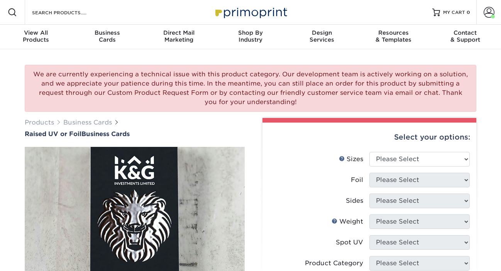  I want to click on div: Weight, so click(348, 222).